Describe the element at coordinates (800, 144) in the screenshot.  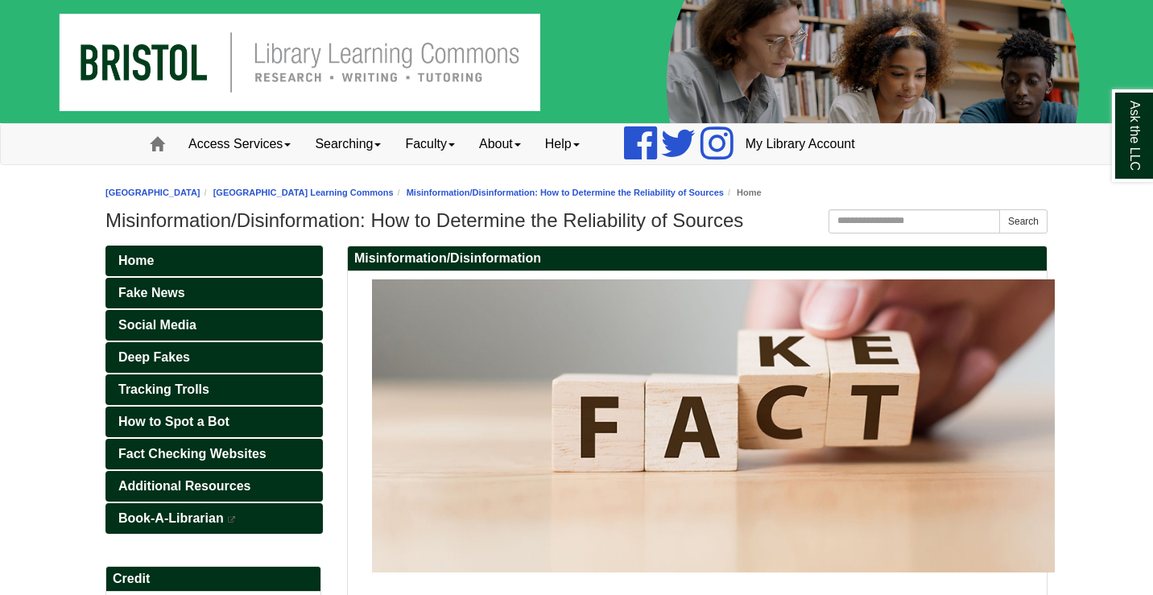
I see `a: My Library Account` at that location.